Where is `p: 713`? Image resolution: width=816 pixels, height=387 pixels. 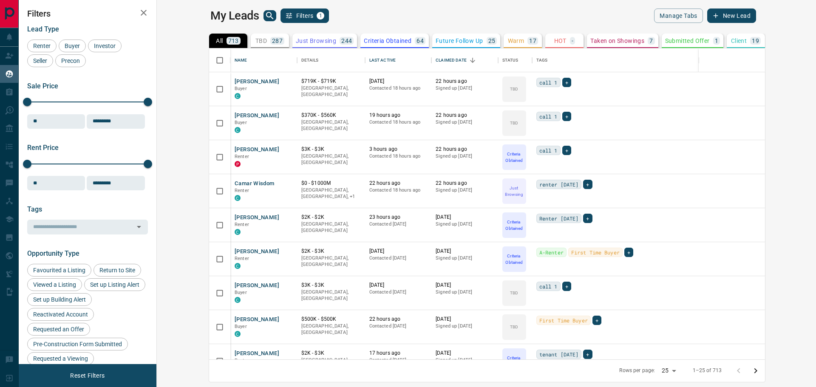
p: 713 is located at coordinates (233, 41).